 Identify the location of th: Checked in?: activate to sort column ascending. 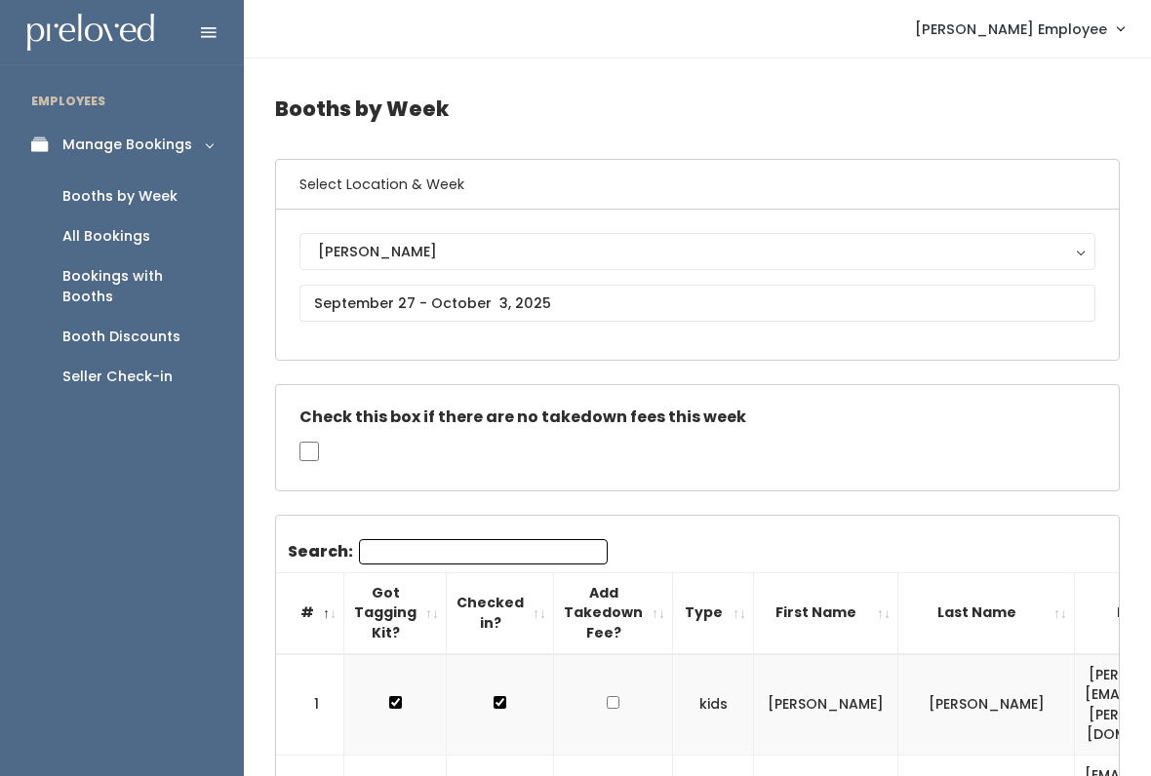
(500, 613).